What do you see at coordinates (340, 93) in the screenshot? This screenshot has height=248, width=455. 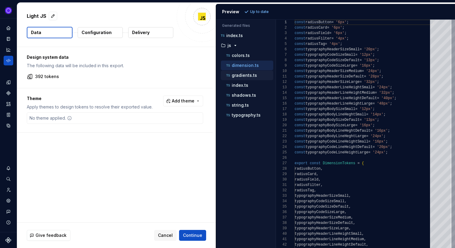 I see `span: typographyHeaderLineHeightMedium` at bounding box center [340, 93].